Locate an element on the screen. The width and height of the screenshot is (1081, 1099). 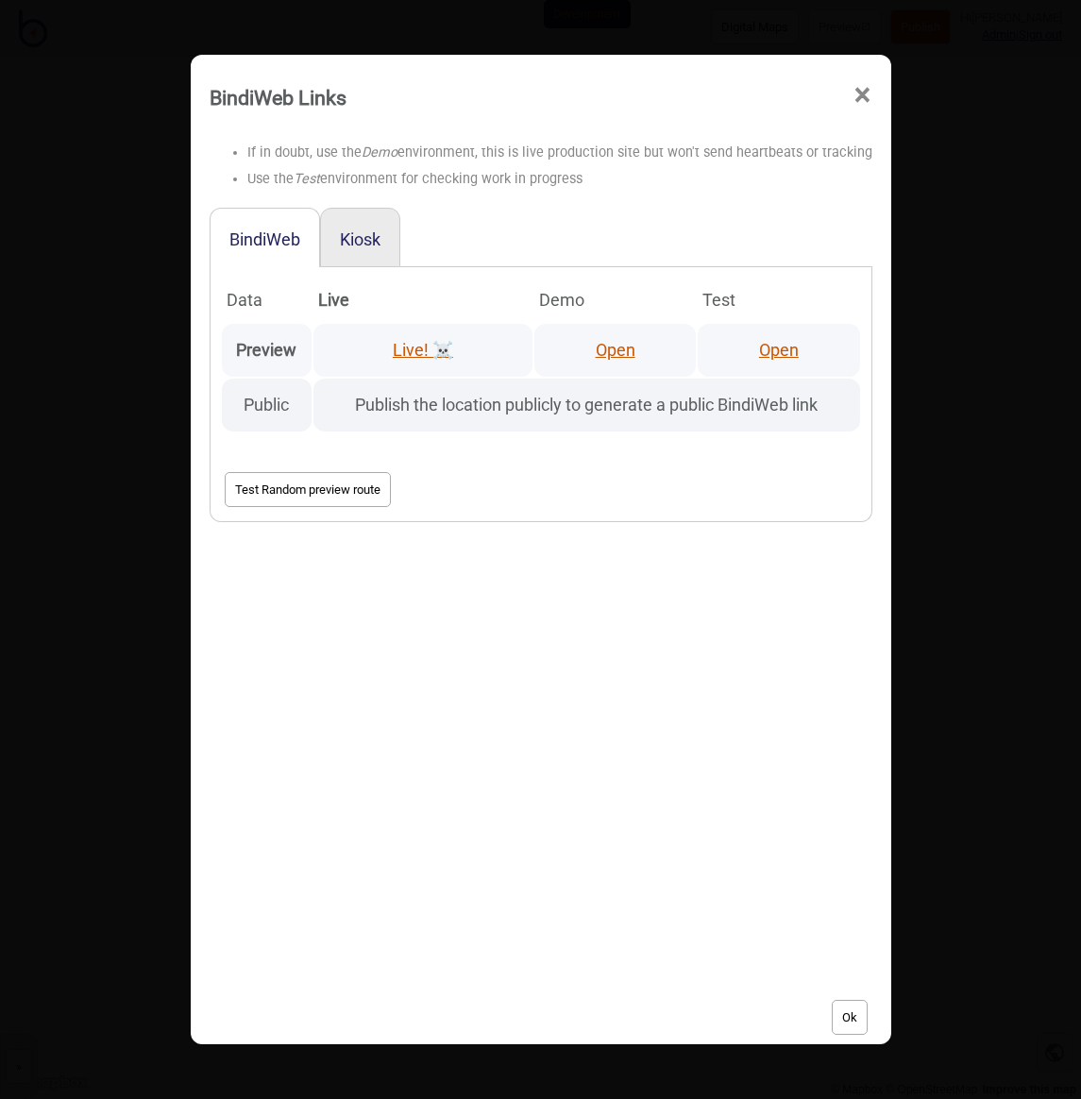
th: Test is located at coordinates (778, 300).